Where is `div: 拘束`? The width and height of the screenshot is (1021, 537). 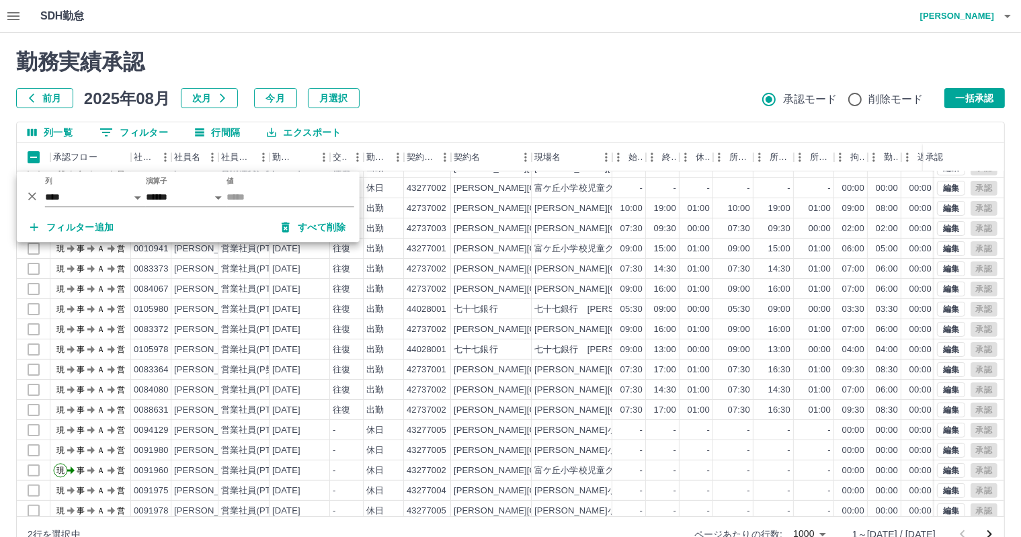
div: 拘束 is located at coordinates (857, 157).